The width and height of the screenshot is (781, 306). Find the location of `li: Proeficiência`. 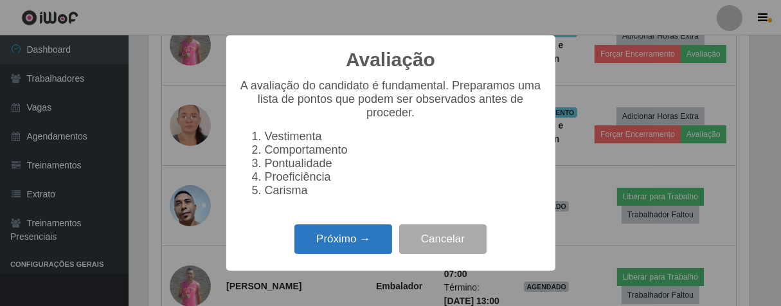

li: Proeficiência is located at coordinates (404, 177).